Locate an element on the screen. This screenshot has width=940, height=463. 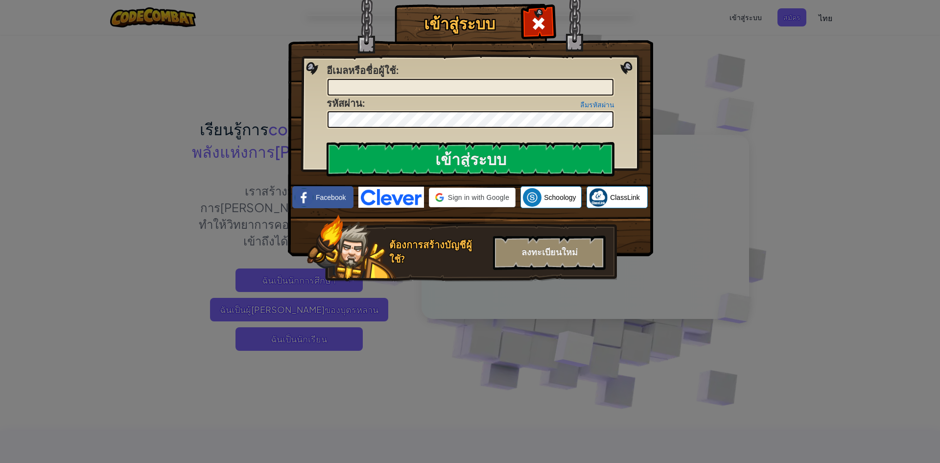
span: Sign in with Google is located at coordinates (478, 197).